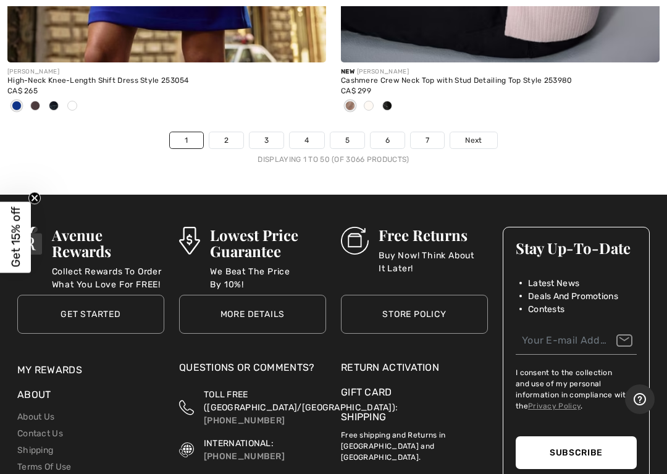  What do you see at coordinates (350, 106) in the screenshot?
I see `div: Rose` at bounding box center [350, 106].